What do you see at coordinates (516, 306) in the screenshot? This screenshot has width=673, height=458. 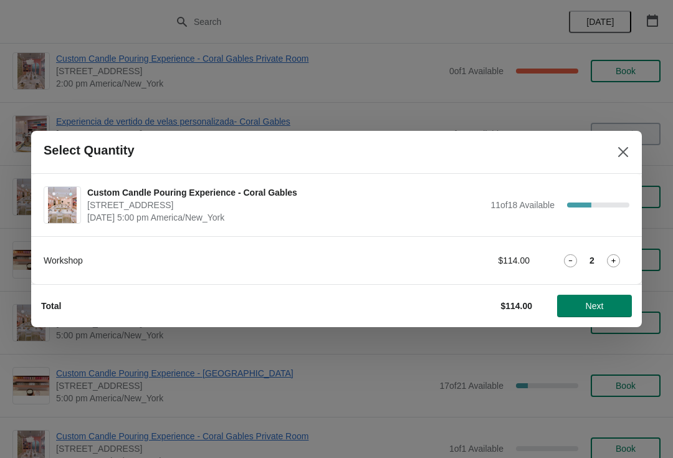 I see `strong: $114.00` at bounding box center [516, 306].